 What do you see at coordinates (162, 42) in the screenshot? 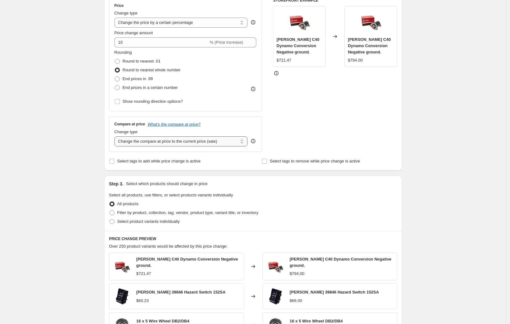
I see `input: -15` at bounding box center [162, 42].